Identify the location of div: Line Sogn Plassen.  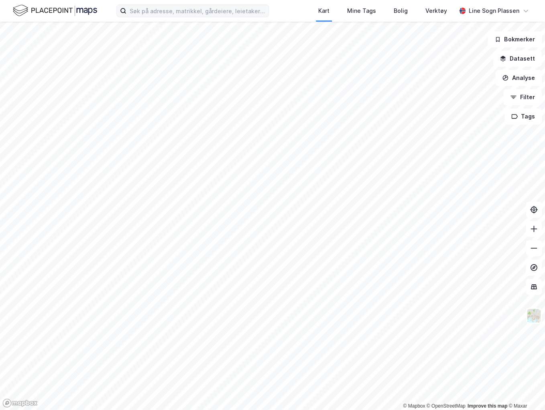
(494, 11).